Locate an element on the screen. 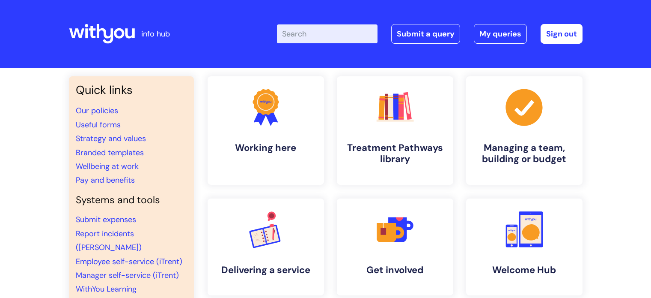 This screenshot has height=298, width=651. h3: Quick links is located at coordinates (131, 90).